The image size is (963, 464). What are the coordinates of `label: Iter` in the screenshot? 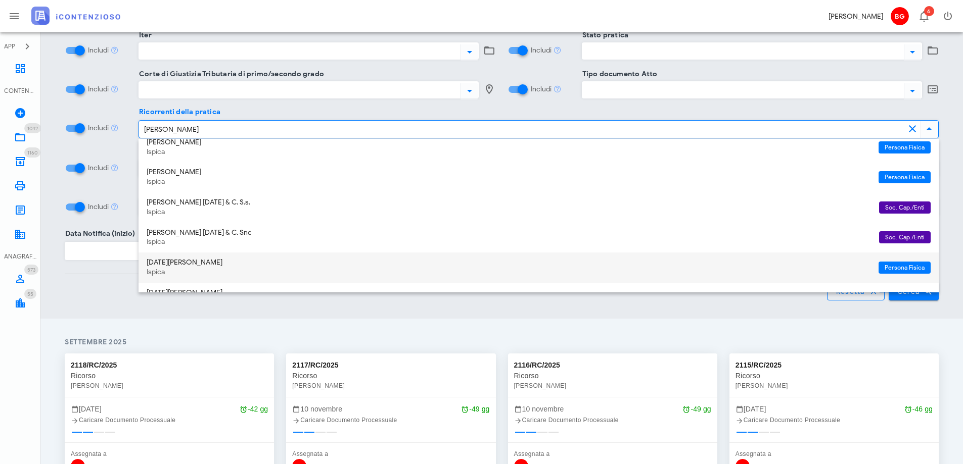 It's located at (143, 35).